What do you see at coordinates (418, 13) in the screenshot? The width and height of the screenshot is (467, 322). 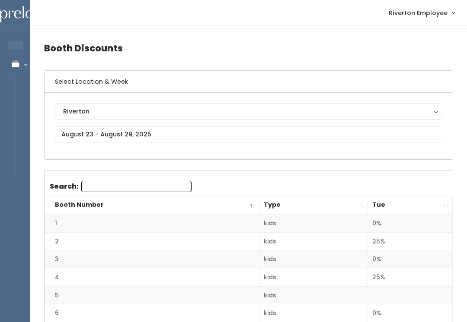 I see `span: Riverton Employee` at bounding box center [418, 13].